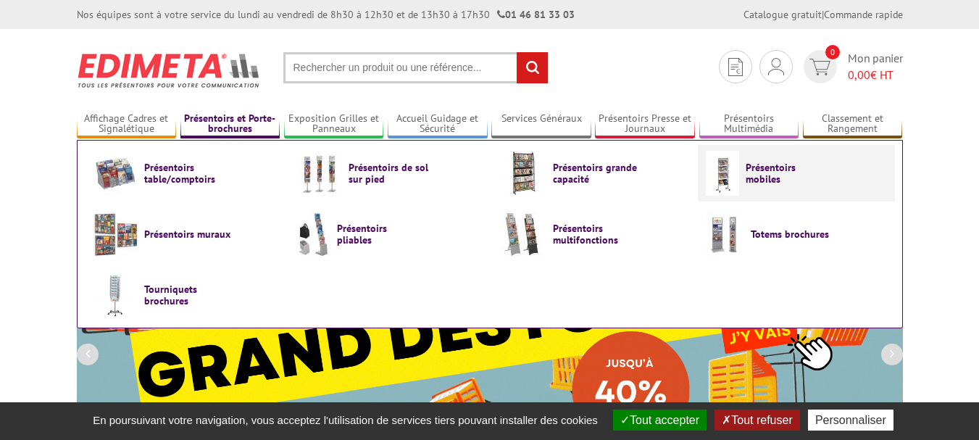 The width and height of the screenshot is (979, 440). I want to click on span: En poursuivant votre navigation, vous acceptez l'utilisation de services tiers pouvant installer ..., so click(345, 419).